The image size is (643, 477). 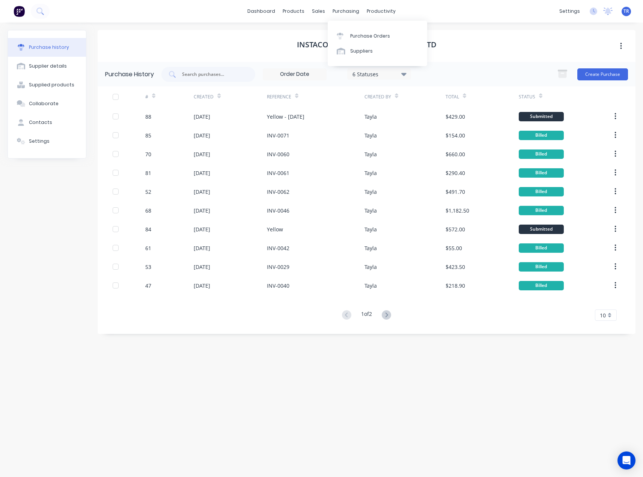 I want to click on div: INV-0060, so click(x=278, y=154).